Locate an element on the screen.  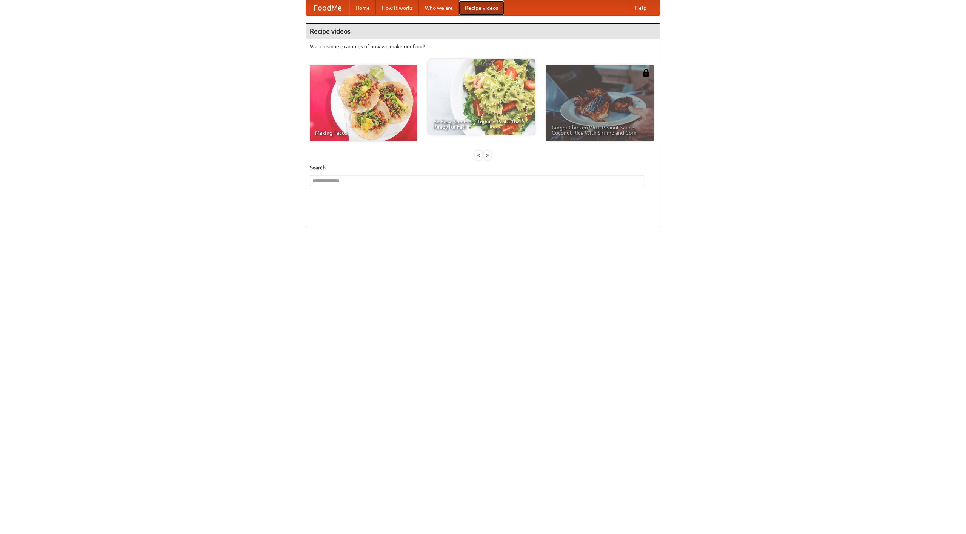
a: Recipe videos is located at coordinates (481, 8).